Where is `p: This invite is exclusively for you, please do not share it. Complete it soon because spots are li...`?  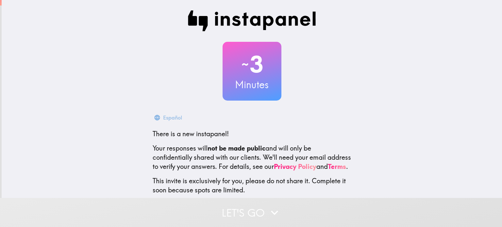 p: This invite is exclusively for you, please do not share it. Complete it soon because spots are li... is located at coordinates (252, 186).